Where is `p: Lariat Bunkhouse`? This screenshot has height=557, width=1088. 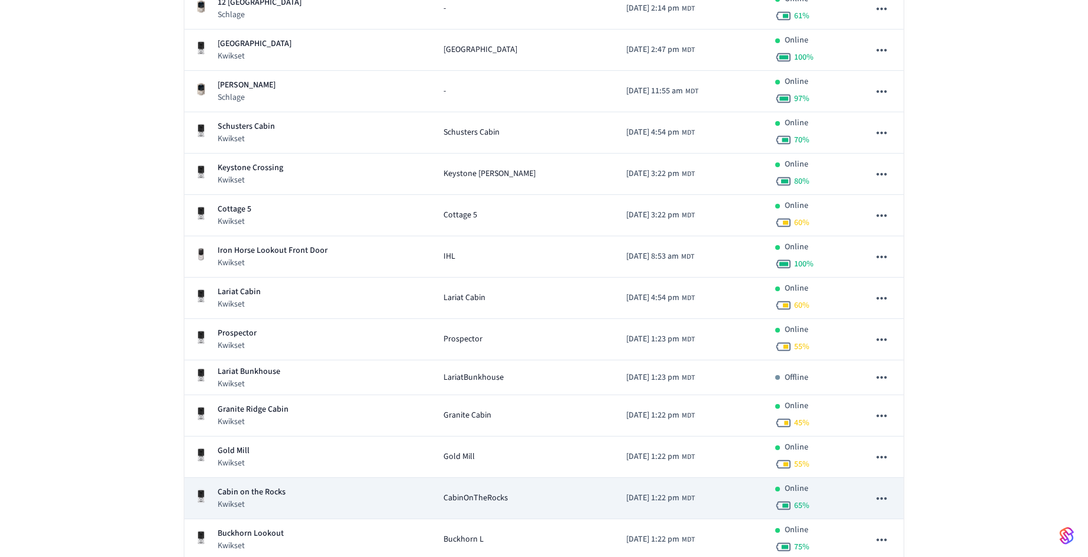 p: Lariat Bunkhouse is located at coordinates (249, 372).